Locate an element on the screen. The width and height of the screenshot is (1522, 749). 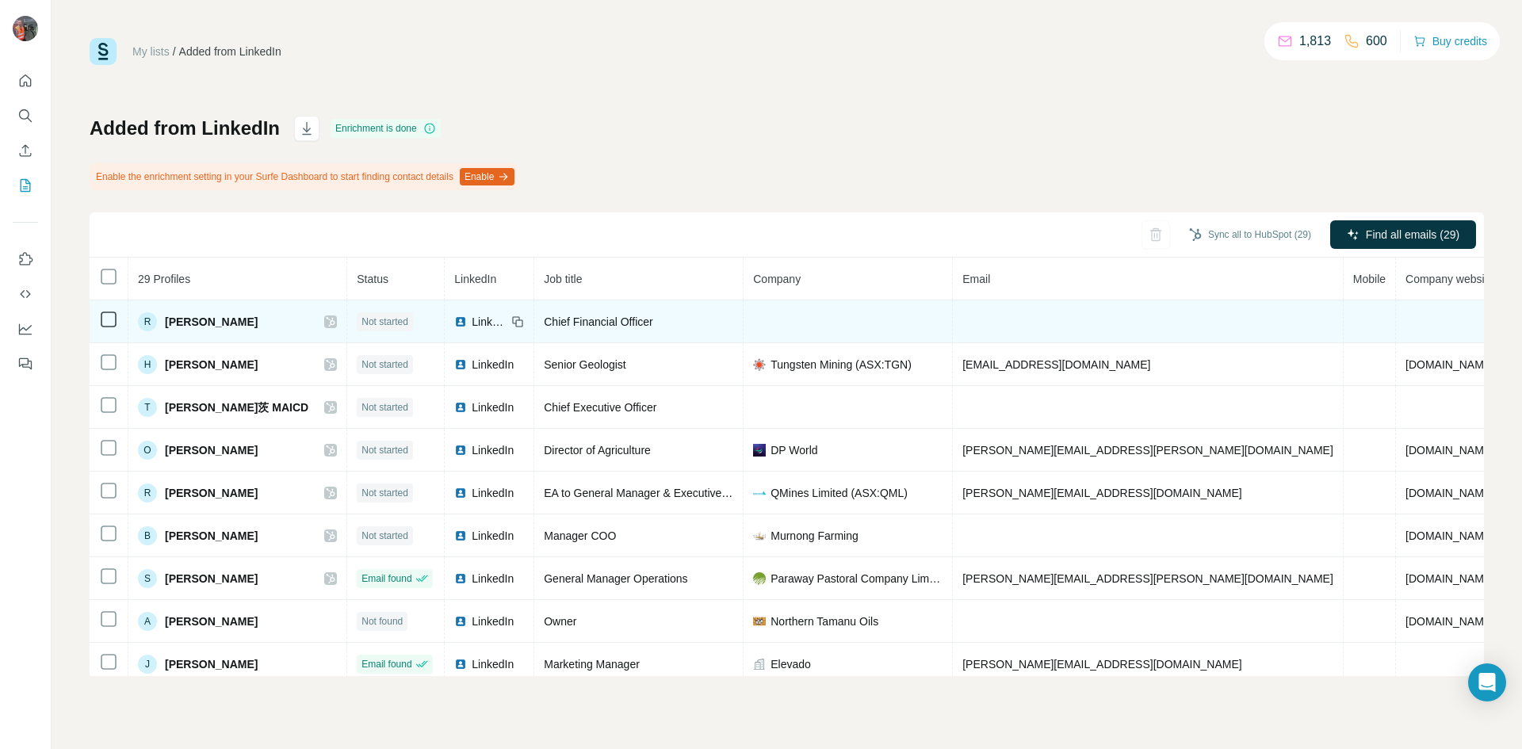
div: O is located at coordinates (147, 450).